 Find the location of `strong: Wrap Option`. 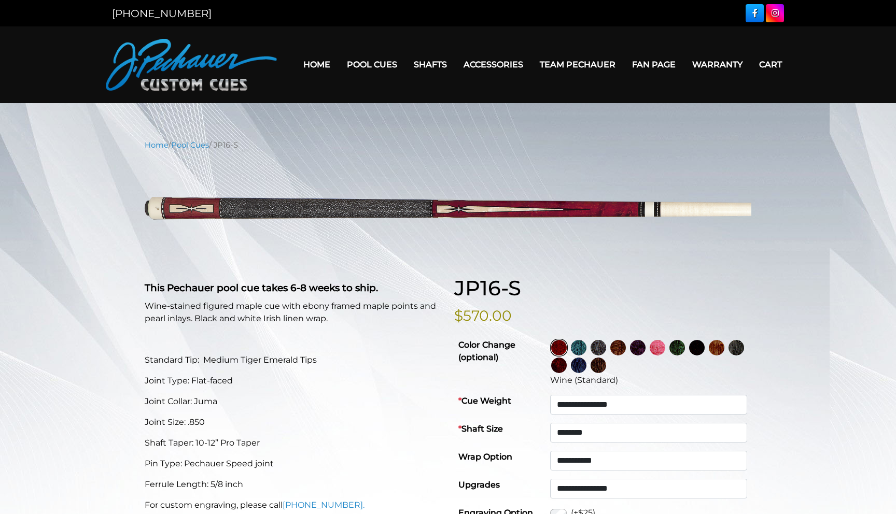

strong: Wrap Option is located at coordinates (485, 457).